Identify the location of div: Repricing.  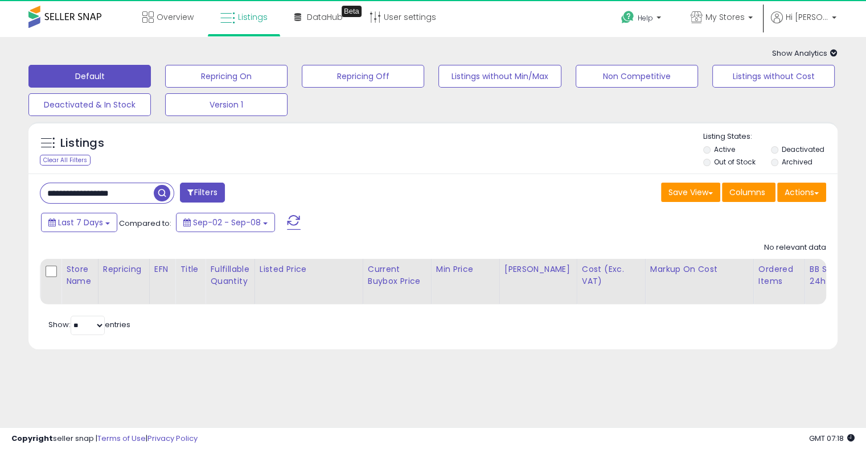
(123, 269).